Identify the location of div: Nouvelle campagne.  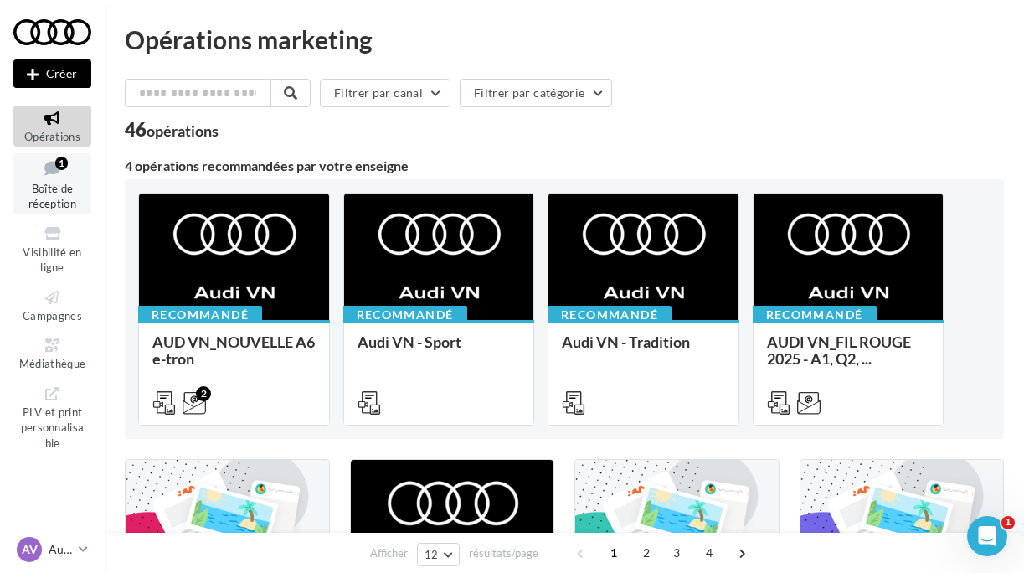
(52, 74).